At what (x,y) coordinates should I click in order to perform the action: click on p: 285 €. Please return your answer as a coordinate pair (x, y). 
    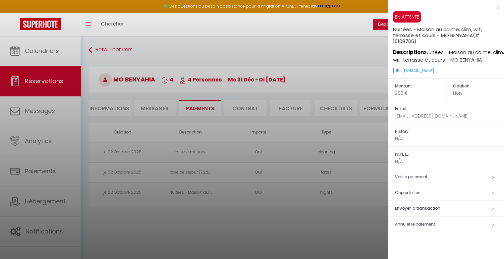
    Looking at the image, I should click on (420, 93).